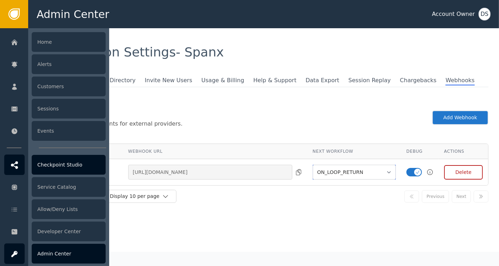  I want to click on div: Admin Center, so click(69, 253).